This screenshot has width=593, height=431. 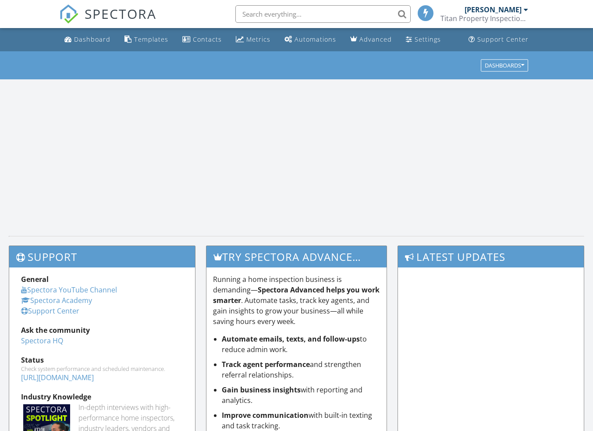 I want to click on a: Dashboard, so click(x=87, y=39).